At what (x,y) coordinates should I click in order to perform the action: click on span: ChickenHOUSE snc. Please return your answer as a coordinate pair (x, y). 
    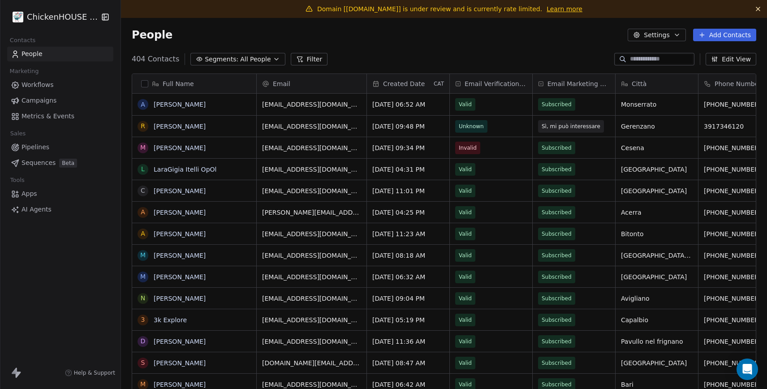
    Looking at the image, I should click on (63, 17).